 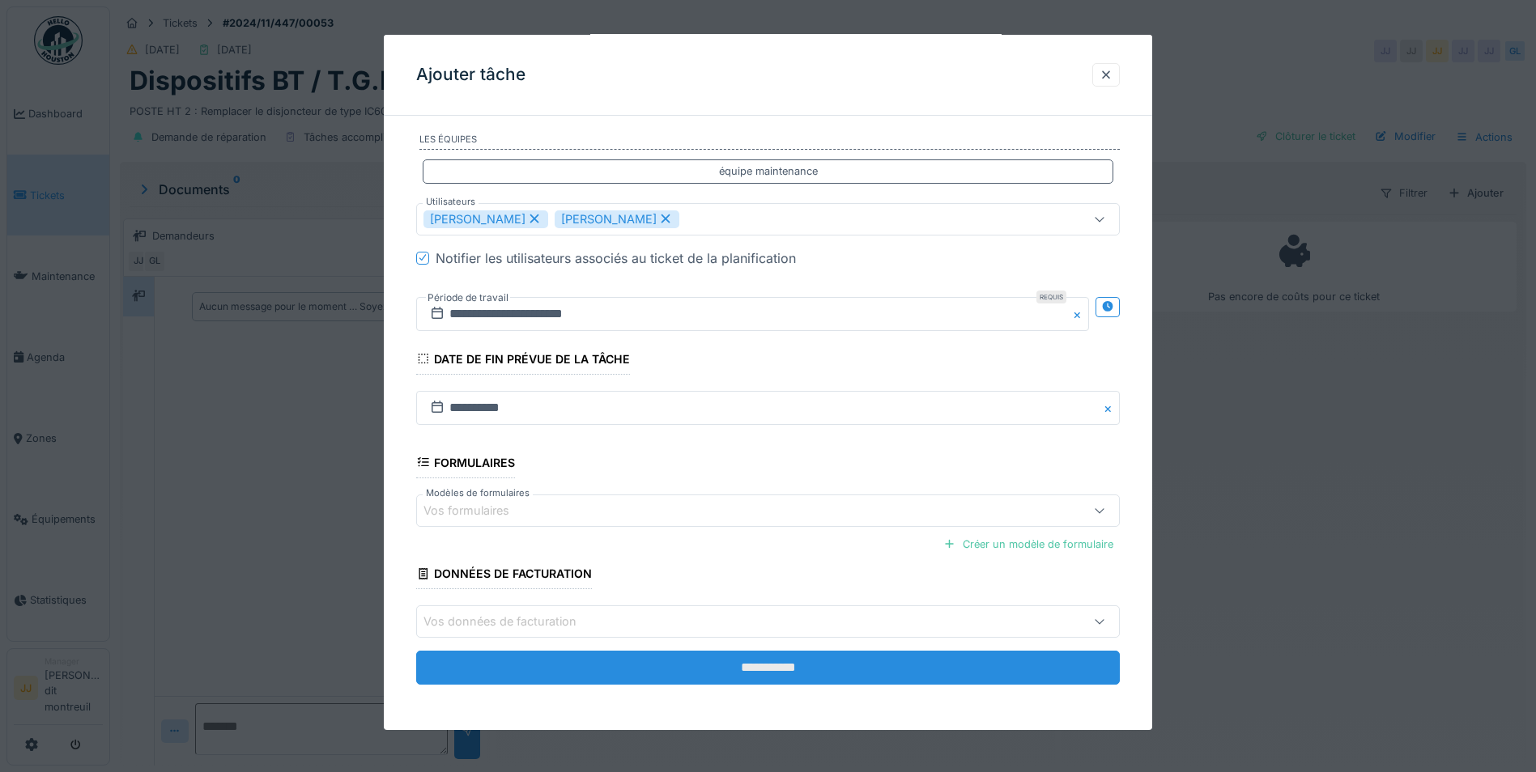 What do you see at coordinates (1028, 544) in the screenshot?
I see `div: Créer un modèle de formulaire` at bounding box center [1028, 544].